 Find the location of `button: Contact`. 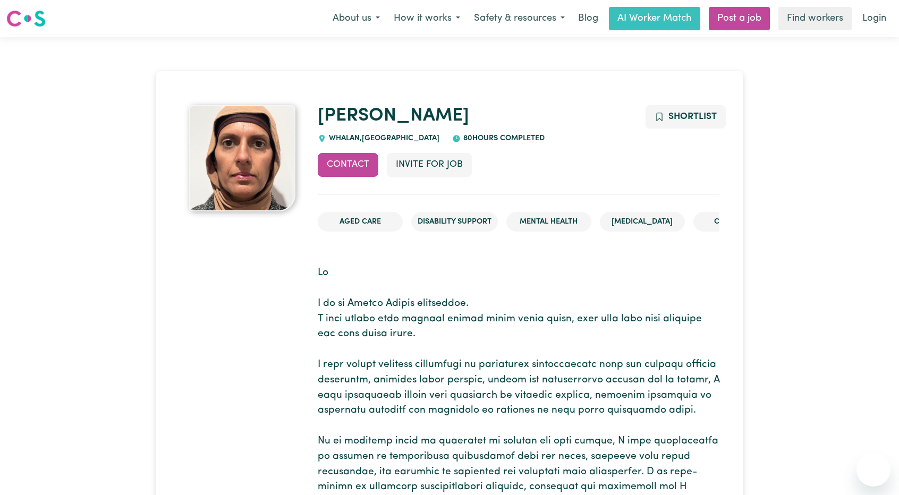

button: Contact is located at coordinates (348, 165).